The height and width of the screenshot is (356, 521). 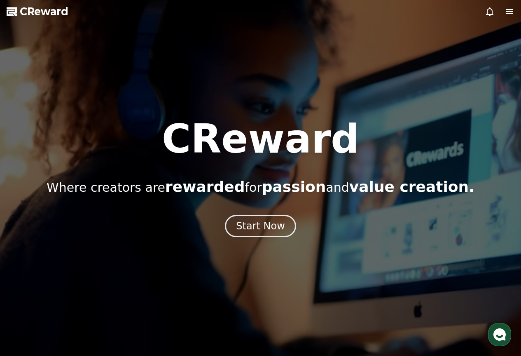 What do you see at coordinates (412, 186) in the screenshot?
I see `span: value creation.` at bounding box center [412, 186].